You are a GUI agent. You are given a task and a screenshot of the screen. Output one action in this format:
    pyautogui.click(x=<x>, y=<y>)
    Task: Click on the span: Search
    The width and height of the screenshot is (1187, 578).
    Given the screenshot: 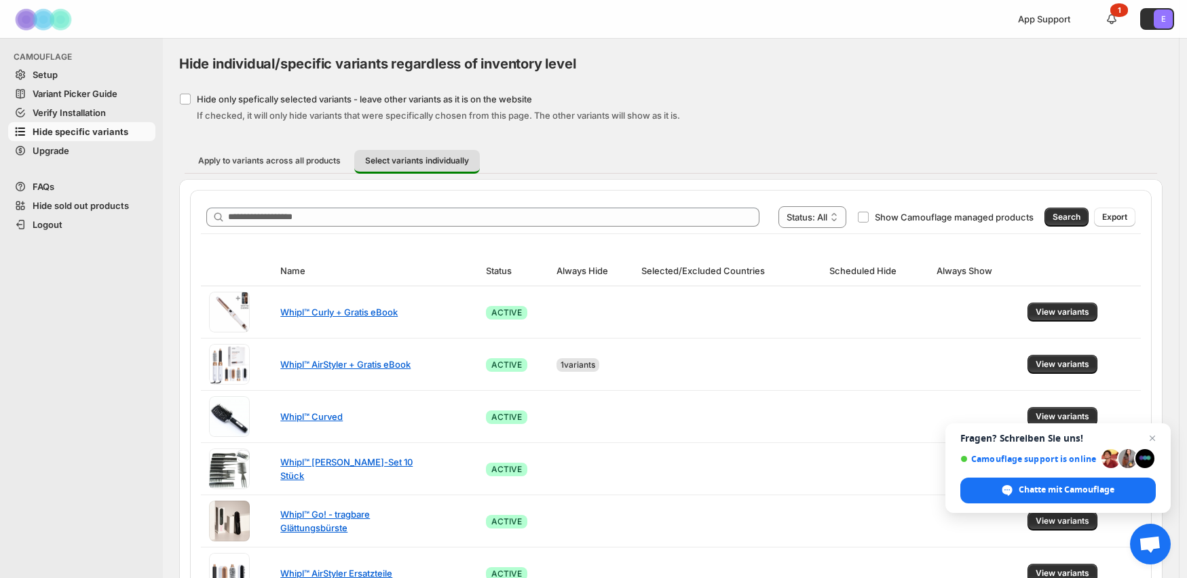 What is the action you would take?
    pyautogui.click(x=1066, y=217)
    